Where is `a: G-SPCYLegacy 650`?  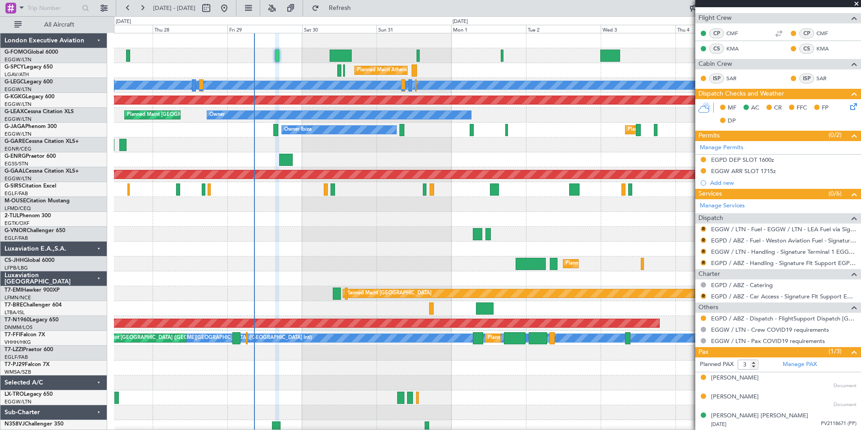
a: G-SPCYLegacy 650 is located at coordinates (28, 67).